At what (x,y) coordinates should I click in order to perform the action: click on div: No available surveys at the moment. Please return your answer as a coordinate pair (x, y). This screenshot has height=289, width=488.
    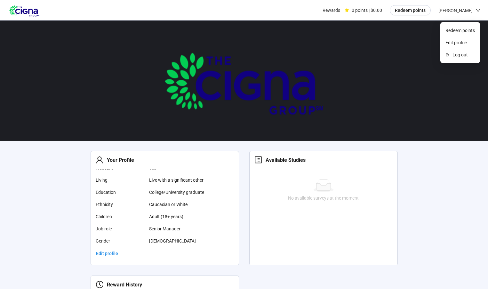
    Looking at the image, I should click on (323, 198).